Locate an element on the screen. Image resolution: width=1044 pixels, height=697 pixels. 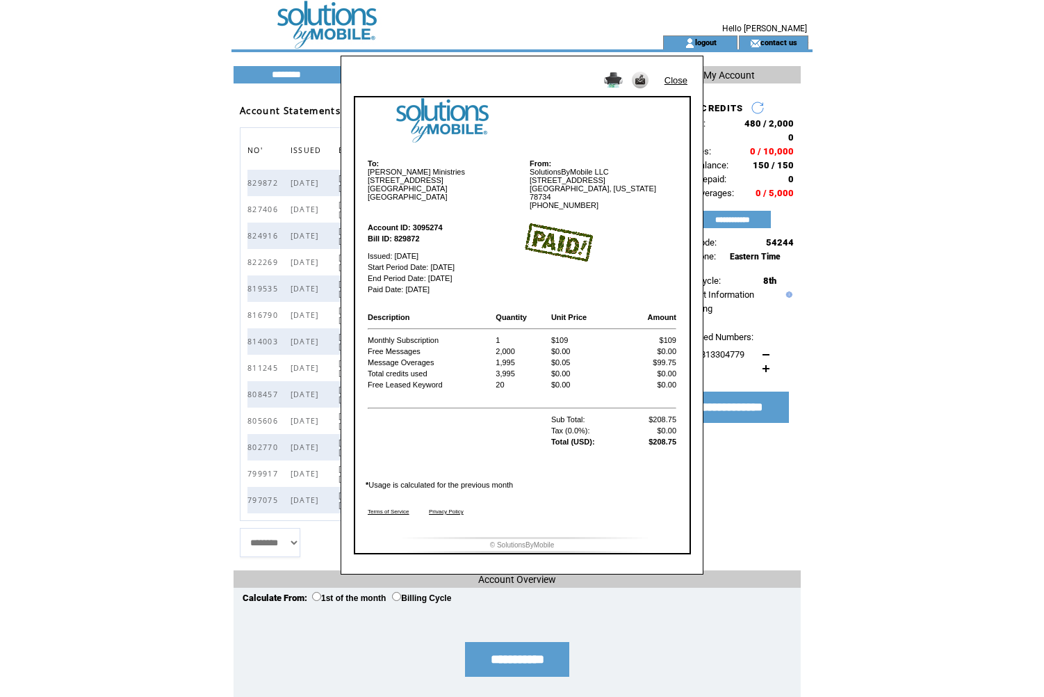
b: To: is located at coordinates (373, 163).